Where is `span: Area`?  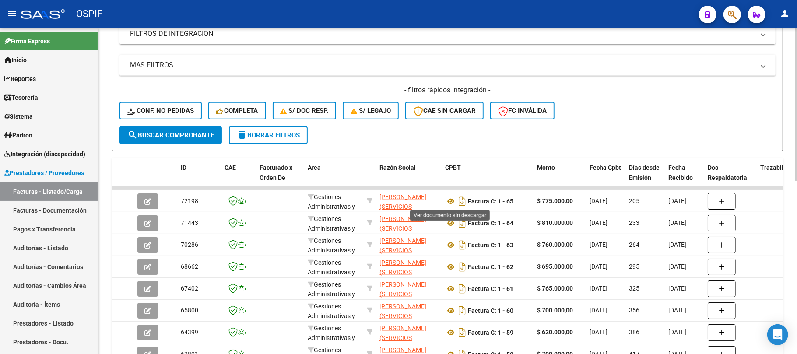 span: Area is located at coordinates (314, 168).